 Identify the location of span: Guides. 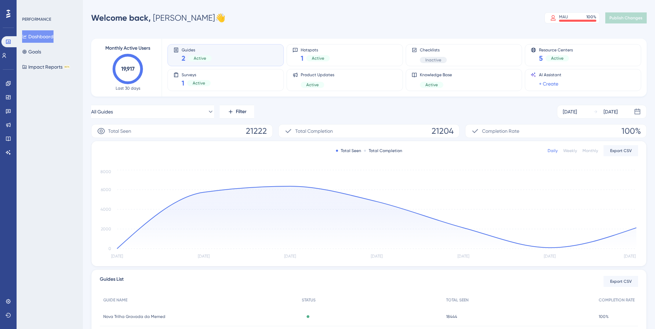
(196, 50).